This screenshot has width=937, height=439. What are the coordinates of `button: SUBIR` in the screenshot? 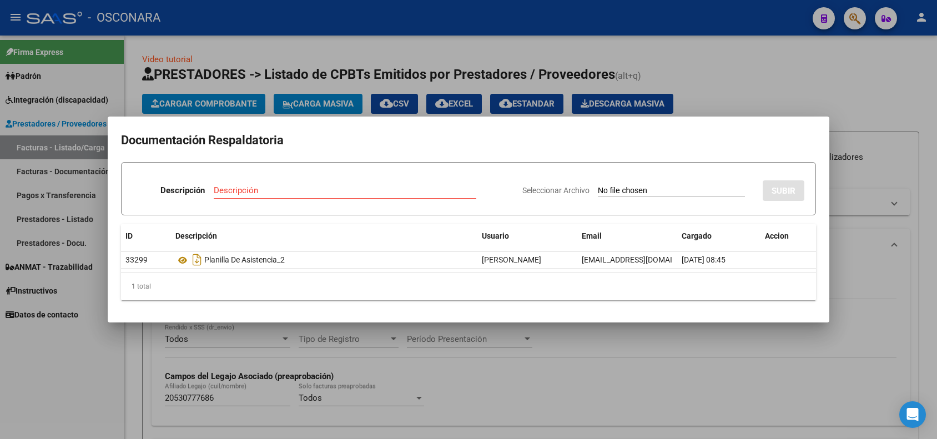 It's located at (783, 190).